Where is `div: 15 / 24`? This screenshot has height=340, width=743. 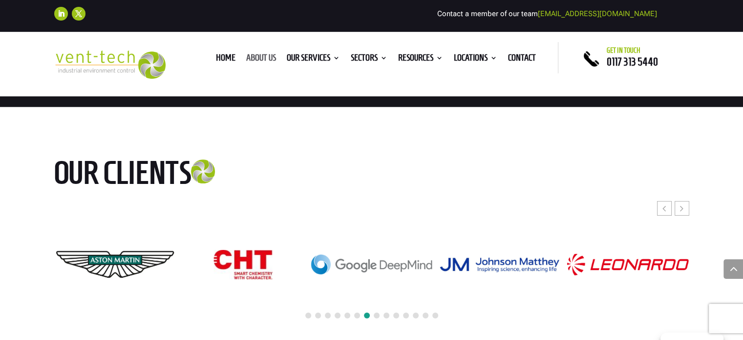
div: 15 / 24 is located at coordinates (500, 264).